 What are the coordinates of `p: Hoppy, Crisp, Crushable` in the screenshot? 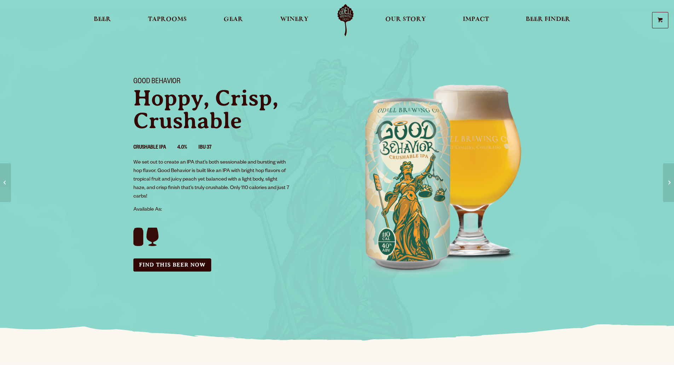 It's located at (231, 109).